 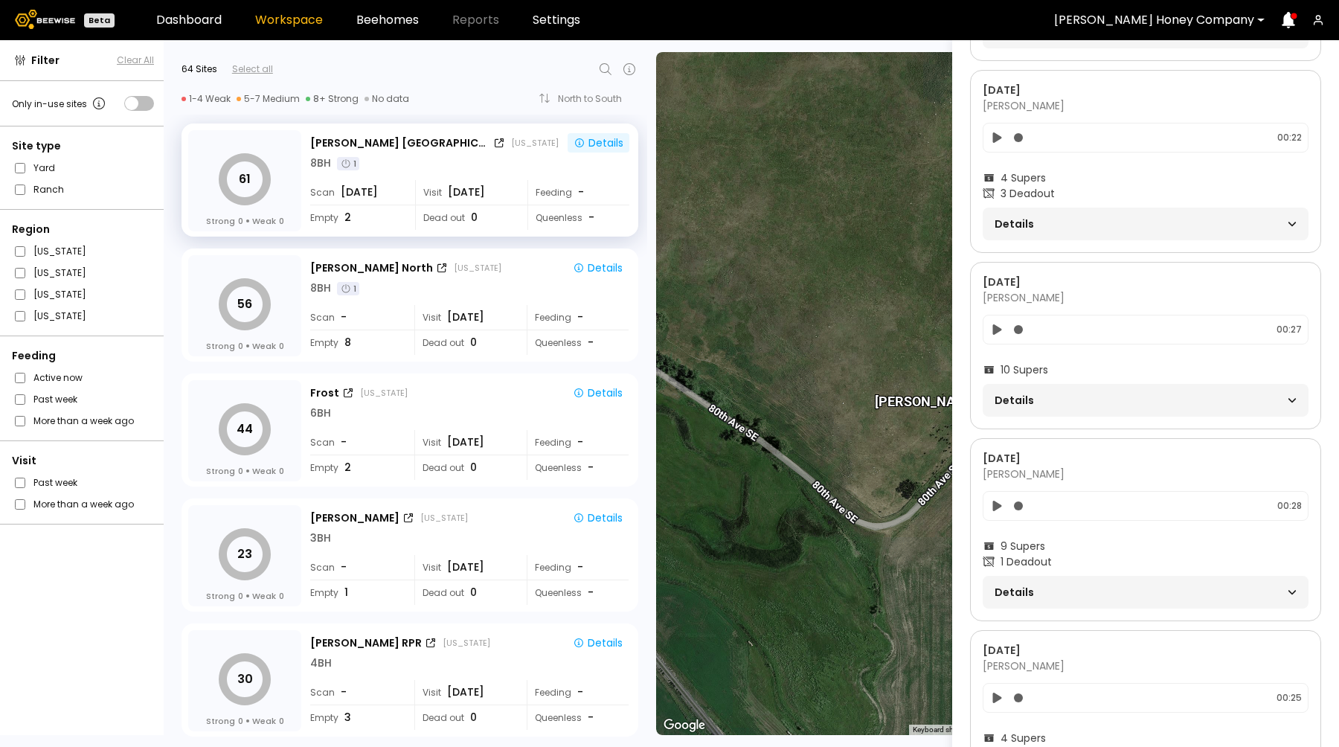 What do you see at coordinates (321, 538) in the screenshot?
I see `div: 3 BH` at bounding box center [321, 538].